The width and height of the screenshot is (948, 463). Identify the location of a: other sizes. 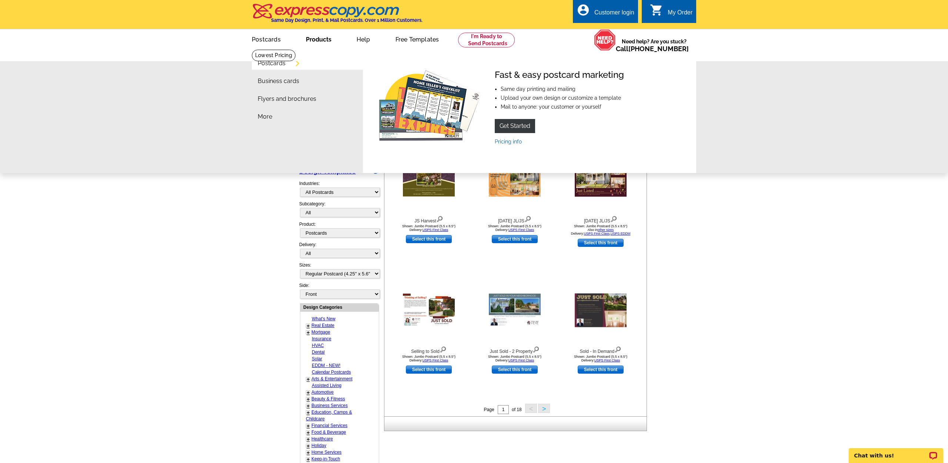
(606, 230).